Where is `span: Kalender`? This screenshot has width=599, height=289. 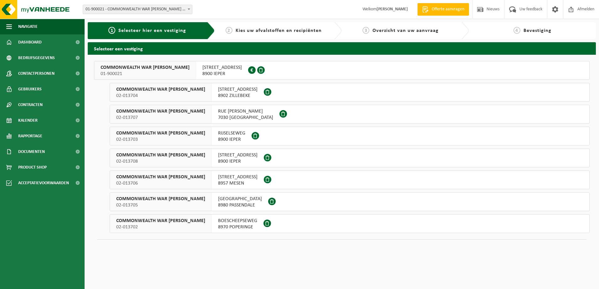 span: Kalender is located at coordinates (28, 121).